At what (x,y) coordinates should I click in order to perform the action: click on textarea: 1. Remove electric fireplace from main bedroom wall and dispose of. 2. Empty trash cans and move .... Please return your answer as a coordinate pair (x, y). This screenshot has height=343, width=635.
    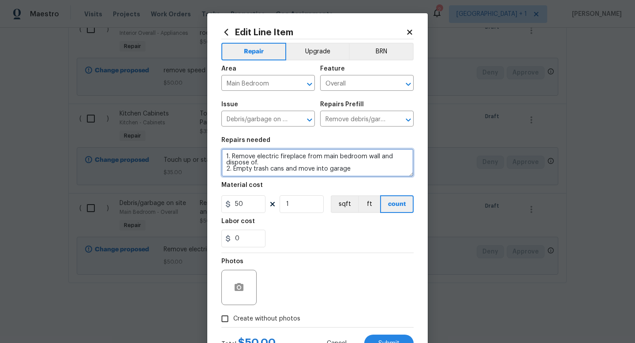
    Looking at the image, I should click on (317, 163).